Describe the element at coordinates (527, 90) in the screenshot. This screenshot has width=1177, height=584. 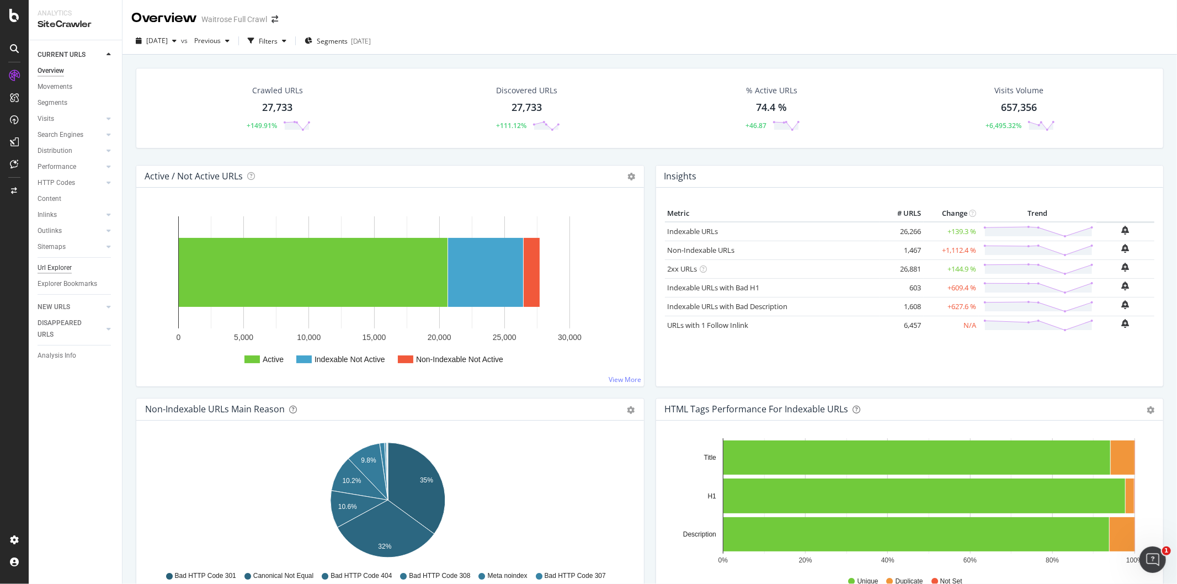
I see `div: Discovered URLs` at that location.